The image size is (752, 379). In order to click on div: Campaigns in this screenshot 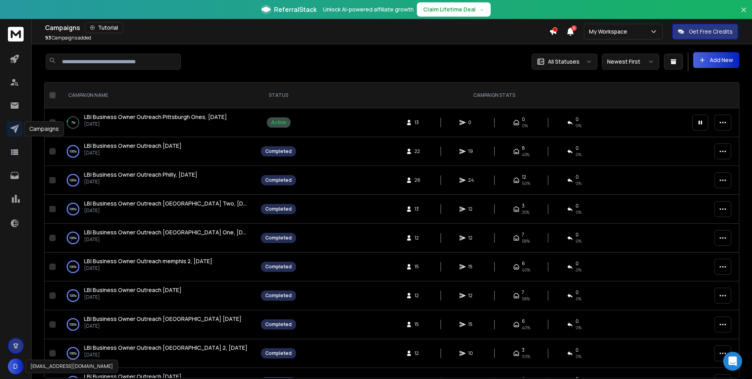, I will do `click(44, 129)`.